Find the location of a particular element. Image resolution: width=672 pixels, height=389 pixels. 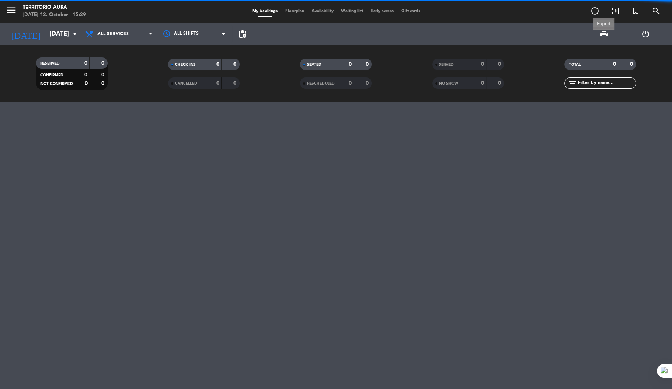

span: Waiting list is located at coordinates (352, 11).